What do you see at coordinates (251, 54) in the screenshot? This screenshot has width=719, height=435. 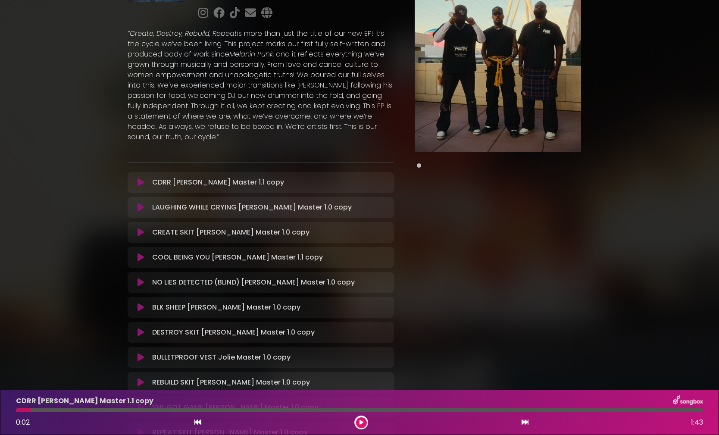 I see `em: Melanin Punk` at bounding box center [251, 54].